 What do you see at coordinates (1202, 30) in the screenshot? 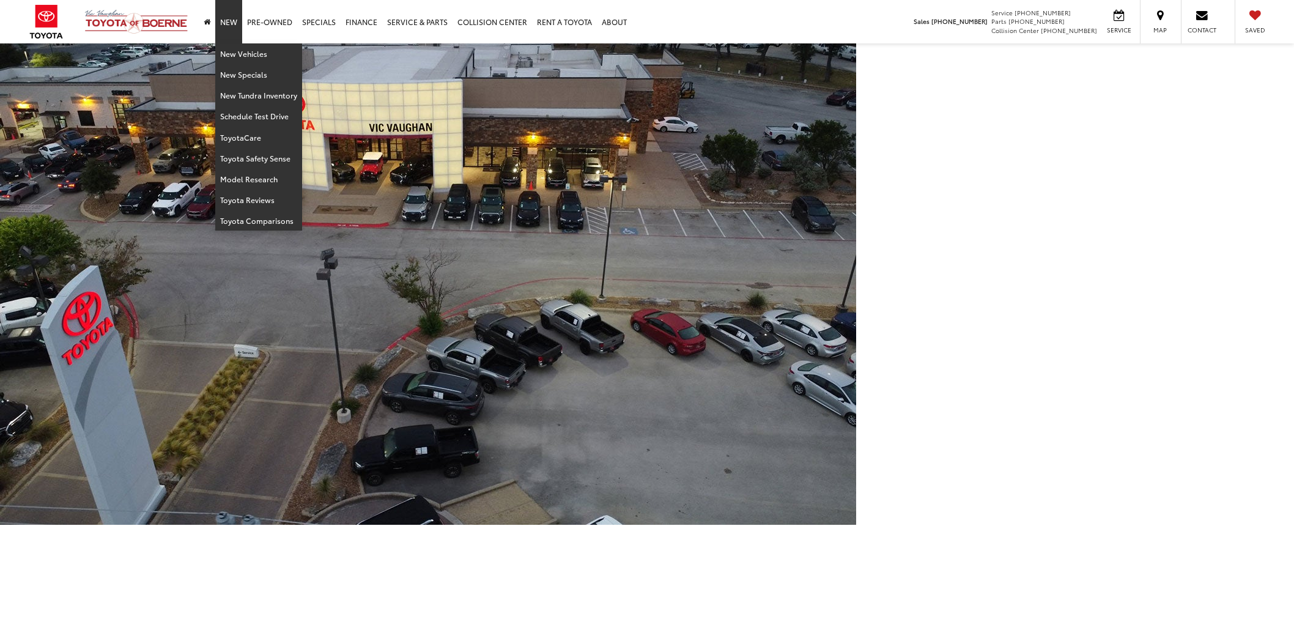
I see `span: Contact` at bounding box center [1202, 30].